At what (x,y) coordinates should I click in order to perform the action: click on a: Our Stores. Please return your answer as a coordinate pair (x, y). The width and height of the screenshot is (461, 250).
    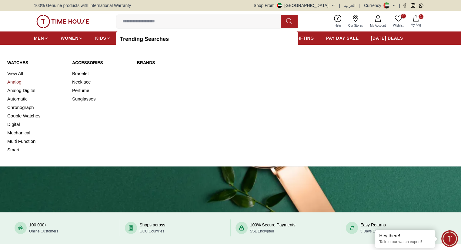
    Looking at the image, I should click on (355, 21).